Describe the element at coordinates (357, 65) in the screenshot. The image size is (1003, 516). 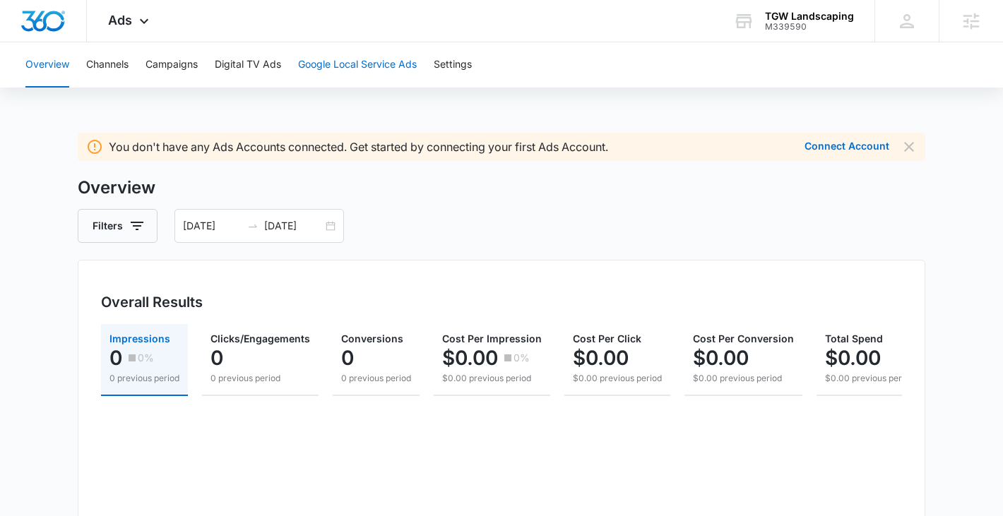
I see `button: Google Local Service Ads` at that location.